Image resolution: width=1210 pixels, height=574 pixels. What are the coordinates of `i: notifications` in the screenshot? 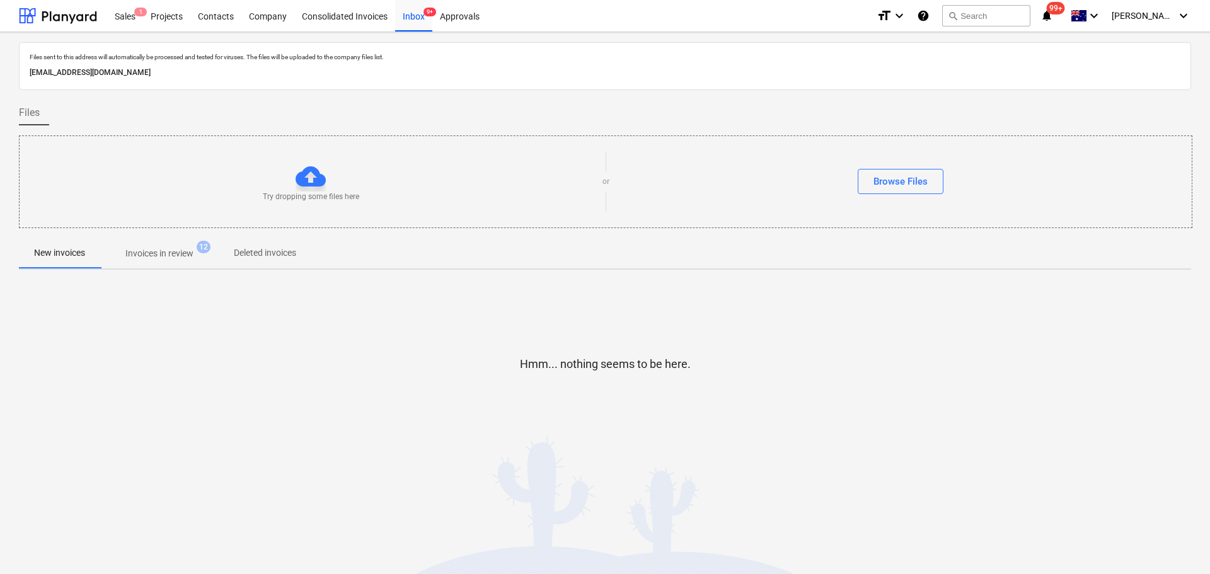 It's located at (1046, 16).